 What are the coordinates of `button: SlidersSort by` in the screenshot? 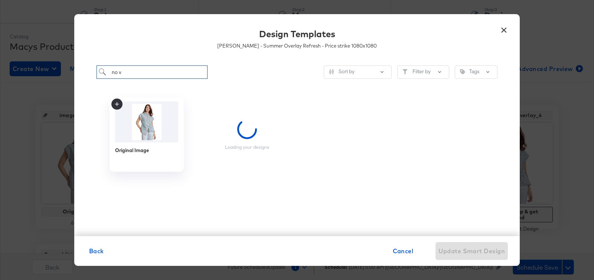 It's located at (358, 72).